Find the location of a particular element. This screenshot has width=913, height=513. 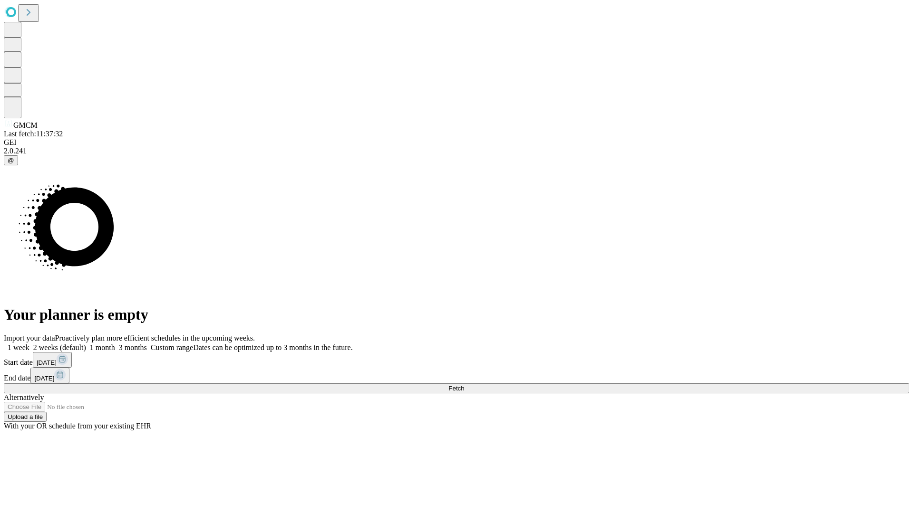

span: 1 month is located at coordinates (102, 348).